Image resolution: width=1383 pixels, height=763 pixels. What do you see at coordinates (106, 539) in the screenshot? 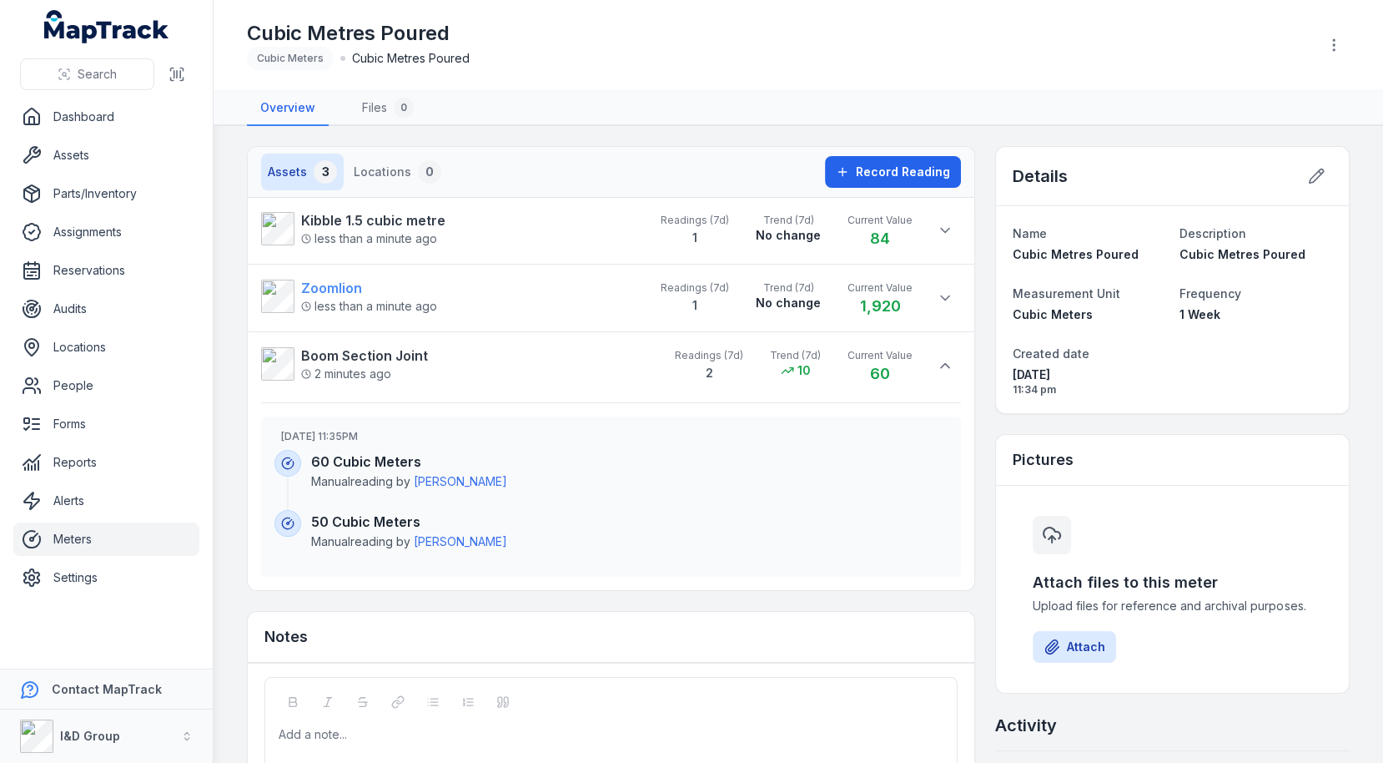
I see `a: Meters` at bounding box center [106, 539].